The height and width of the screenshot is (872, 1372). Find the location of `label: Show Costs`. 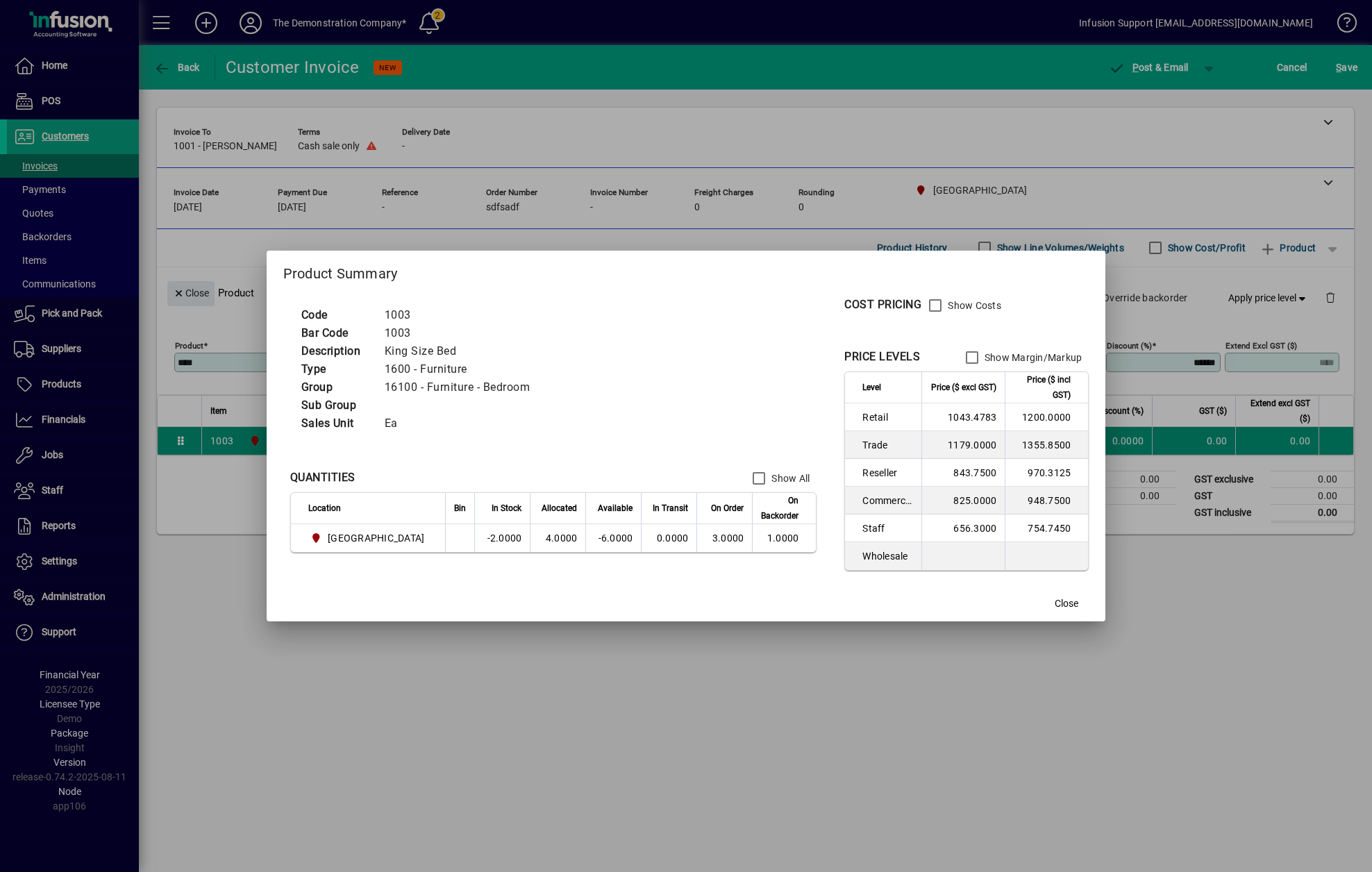

label: Show Costs is located at coordinates (973, 306).